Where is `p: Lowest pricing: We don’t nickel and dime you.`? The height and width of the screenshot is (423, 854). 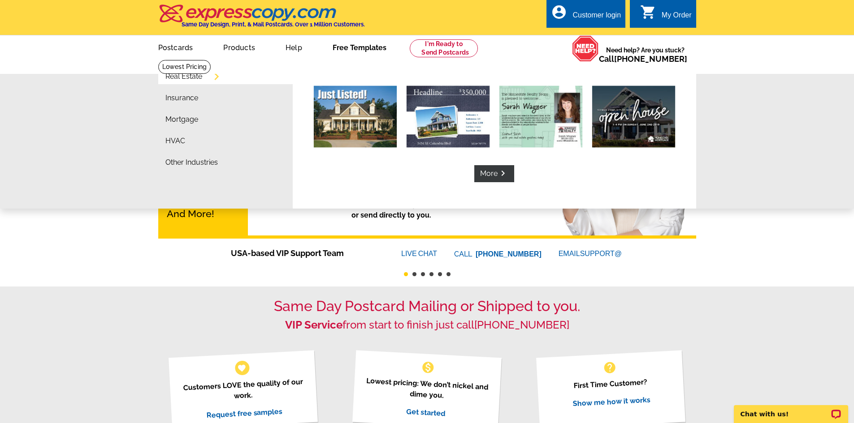
p: Lowest pricing: We don’t nickel and dime you. is located at coordinates (427, 389).